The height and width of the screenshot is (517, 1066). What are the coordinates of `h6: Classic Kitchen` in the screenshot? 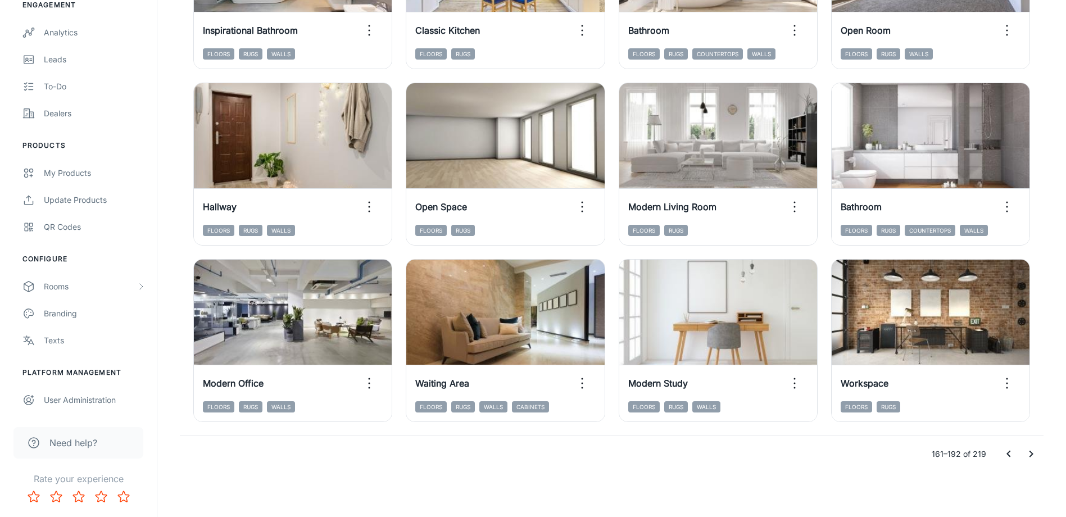 It's located at (447, 30).